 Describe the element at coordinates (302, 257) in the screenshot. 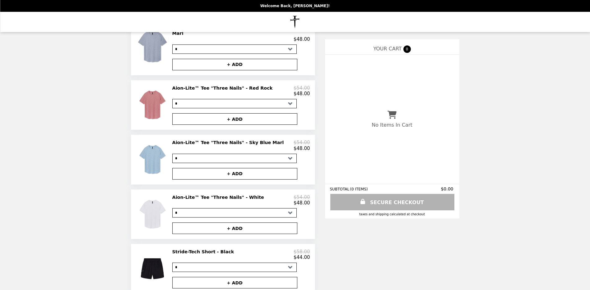

I see `p: $44.00` at that location.